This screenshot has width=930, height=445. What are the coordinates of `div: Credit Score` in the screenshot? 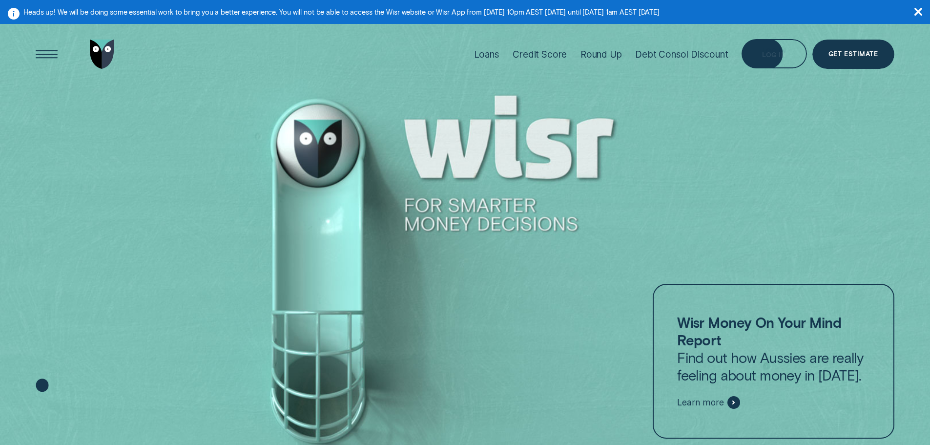 It's located at (539, 54).